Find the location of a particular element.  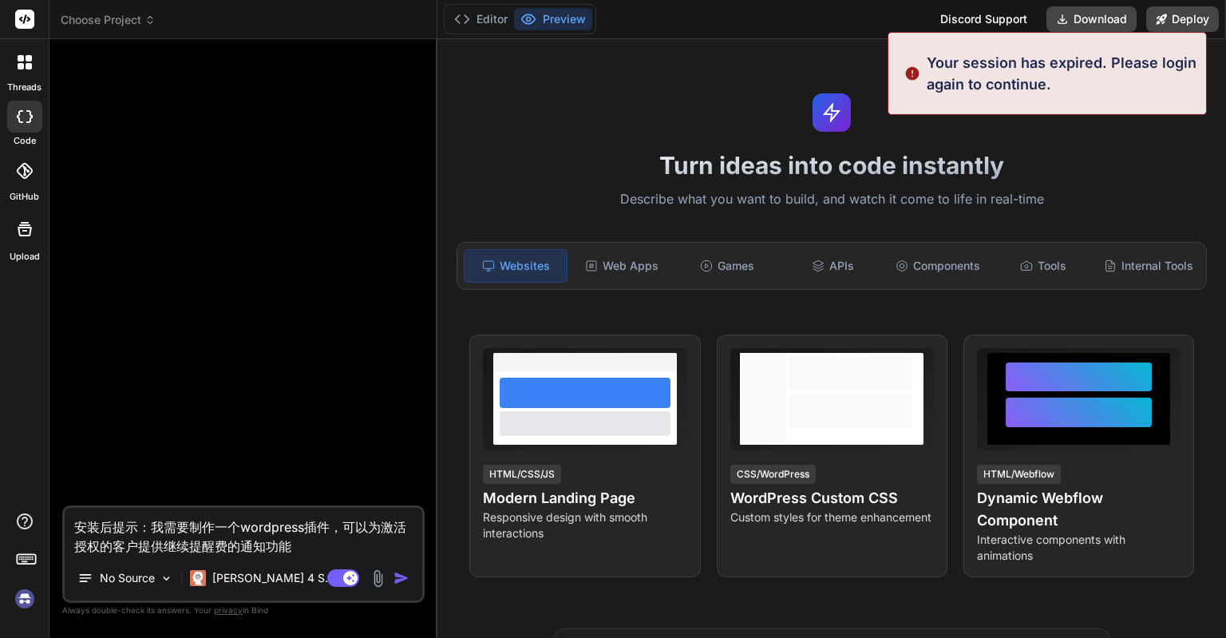

img: alert is located at coordinates (912, 73).